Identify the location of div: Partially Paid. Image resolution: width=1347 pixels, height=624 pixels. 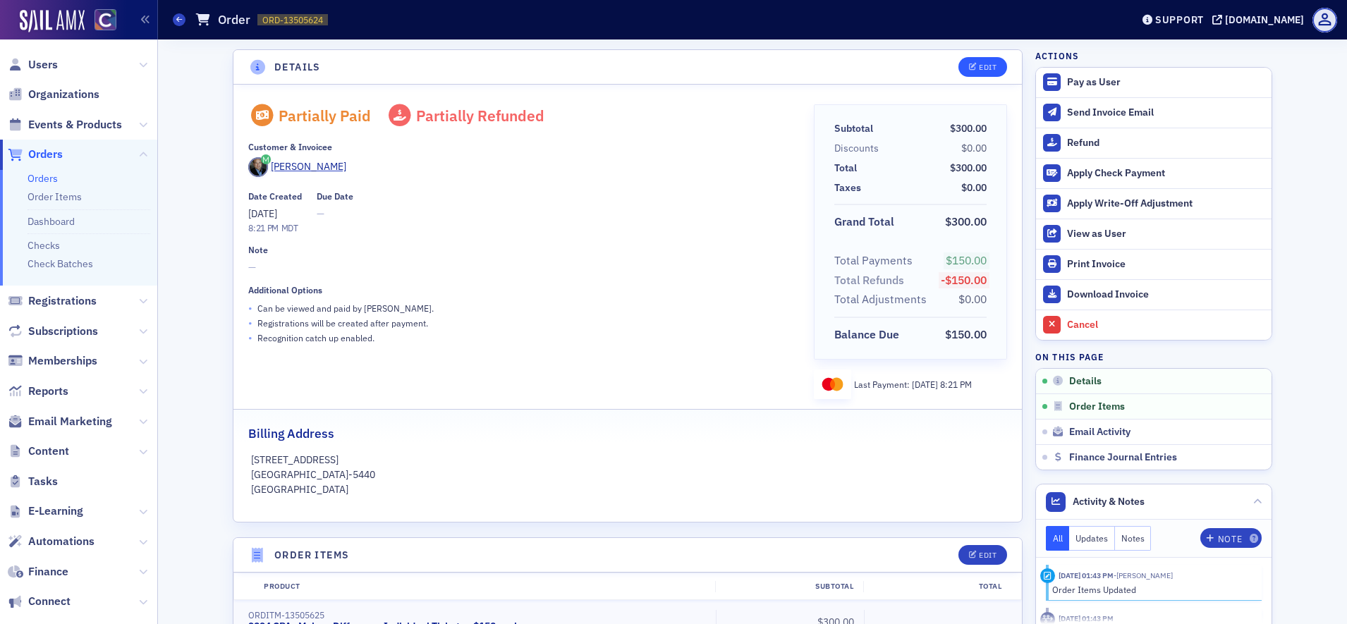
(324, 116).